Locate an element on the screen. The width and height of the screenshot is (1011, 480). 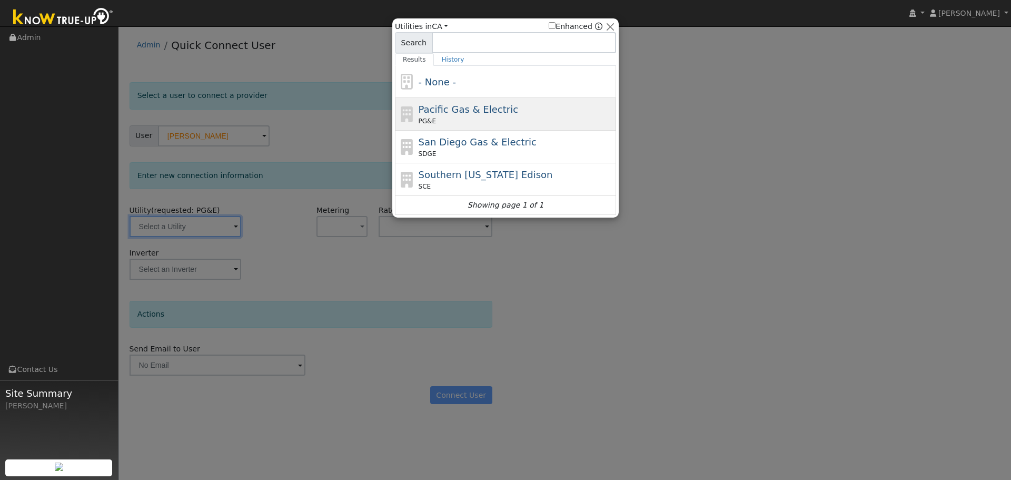
i: Showing page 1 of 1 is located at coordinates (506, 205).